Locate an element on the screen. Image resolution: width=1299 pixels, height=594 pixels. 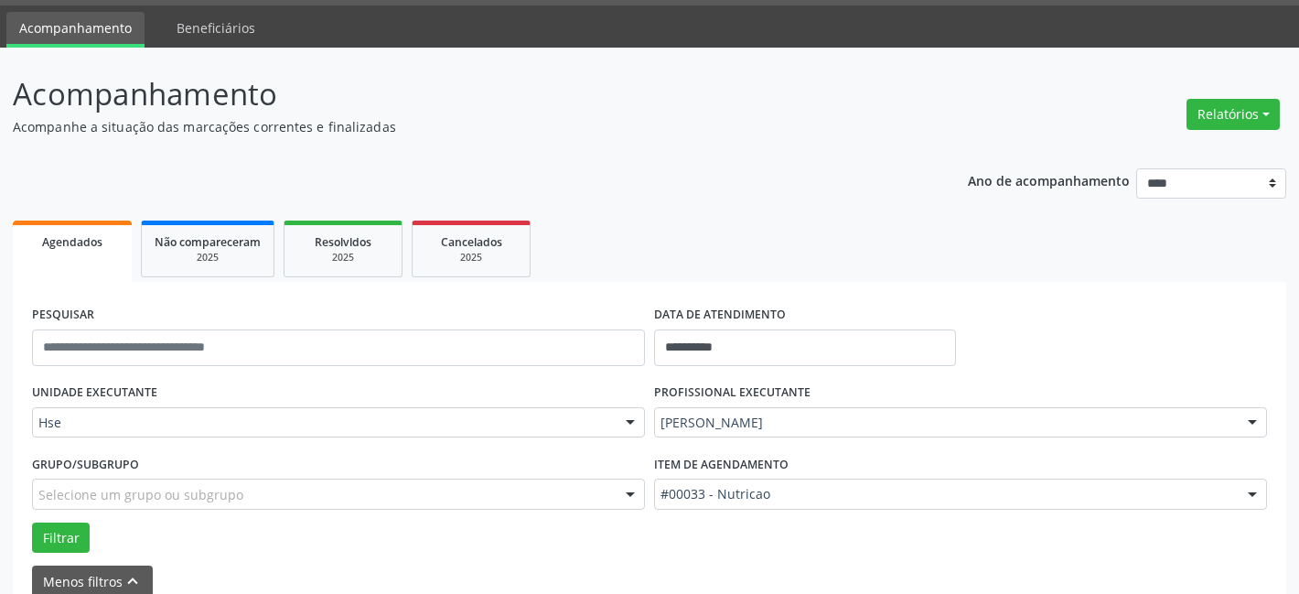
span: Não compareceram is located at coordinates (208, 242).